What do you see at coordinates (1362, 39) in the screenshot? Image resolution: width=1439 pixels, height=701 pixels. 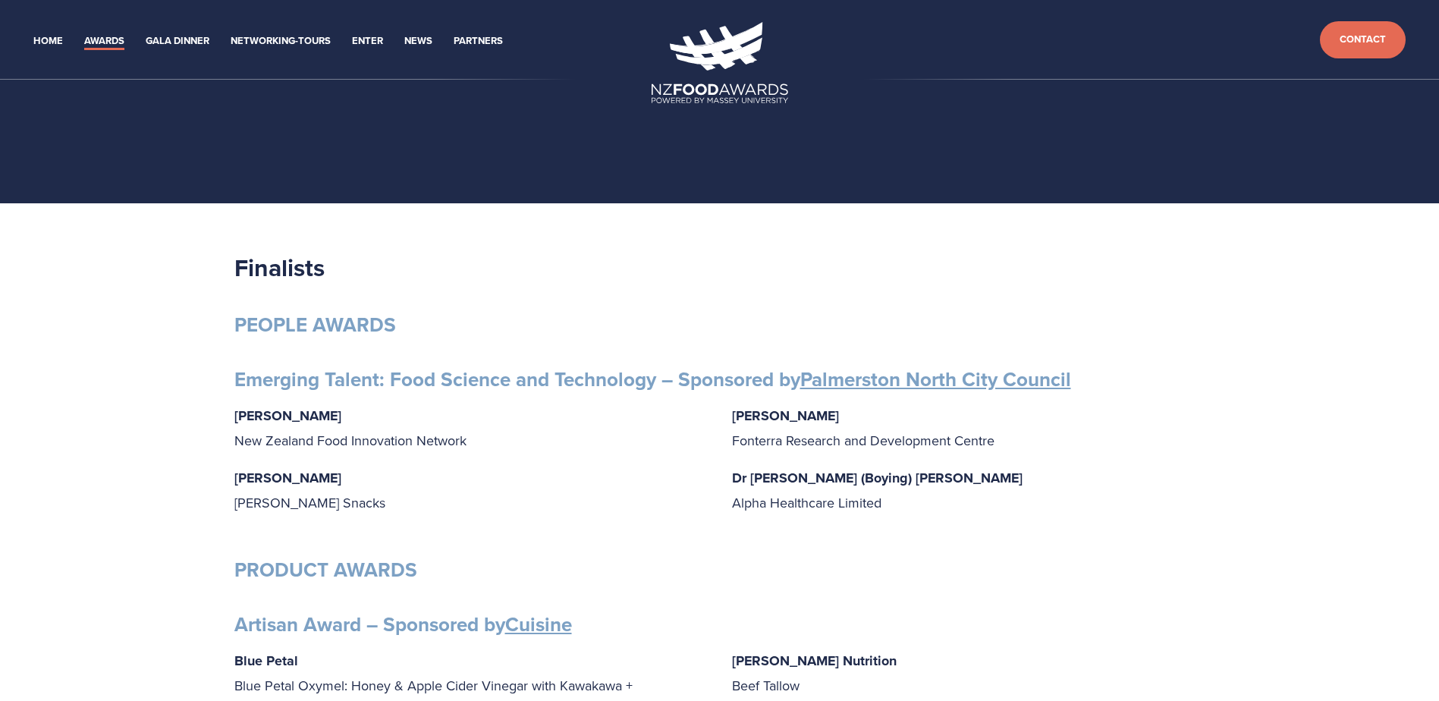 I see `a: Contact` at bounding box center [1362, 39].